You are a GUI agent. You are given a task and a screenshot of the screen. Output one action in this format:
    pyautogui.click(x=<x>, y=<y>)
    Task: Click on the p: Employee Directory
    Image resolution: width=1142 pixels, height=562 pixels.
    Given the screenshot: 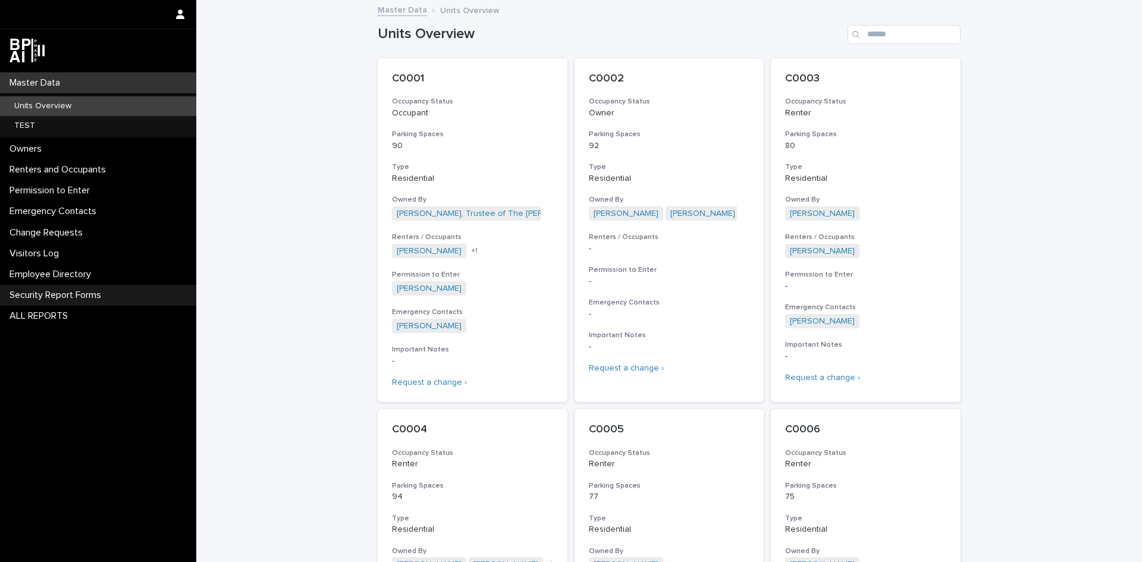 What is the action you would take?
    pyautogui.click(x=52, y=274)
    